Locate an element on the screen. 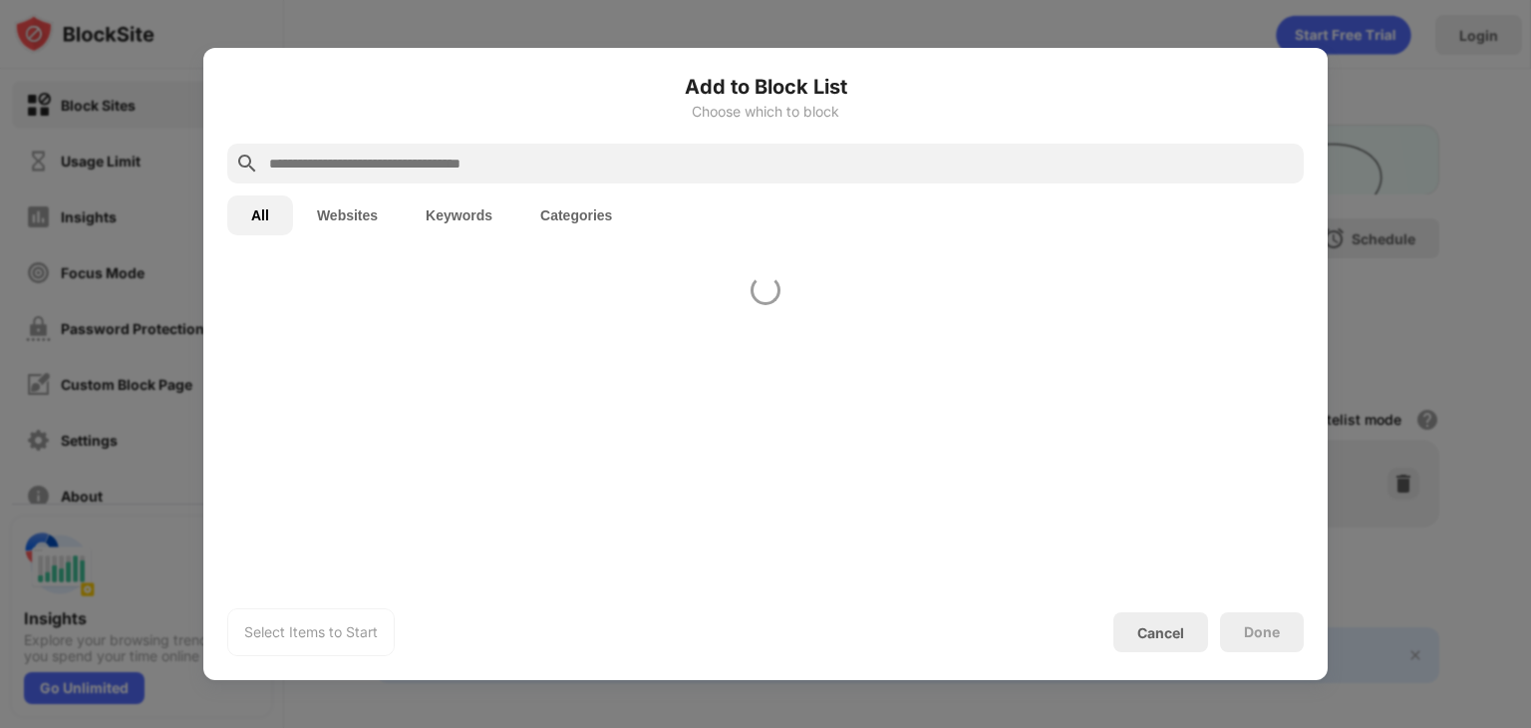  button: Keywords is located at coordinates (459, 215).